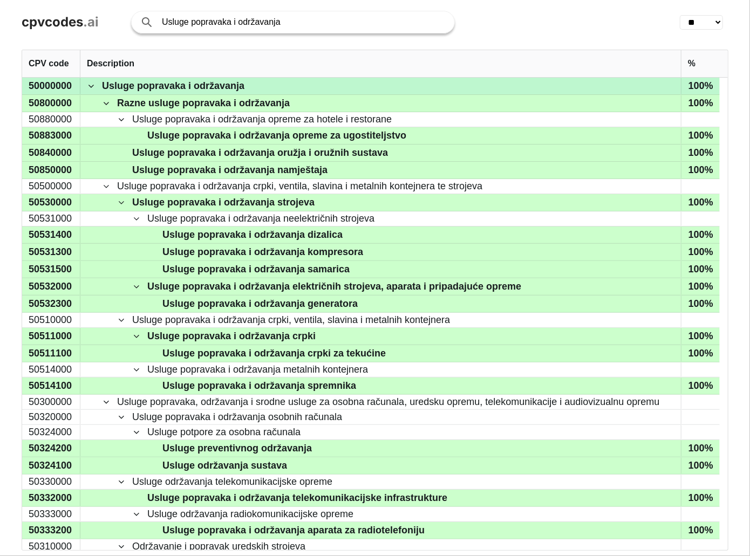 This screenshot has height=556, width=750. I want to click on a: cpvcodes.ai, so click(60, 22).